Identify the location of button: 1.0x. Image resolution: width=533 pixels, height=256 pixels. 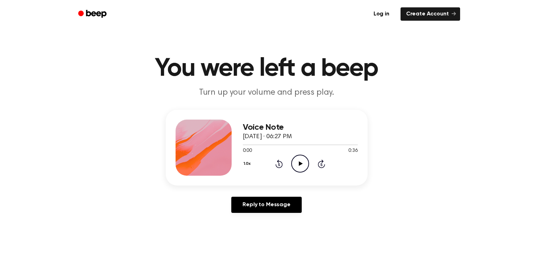
(248, 164).